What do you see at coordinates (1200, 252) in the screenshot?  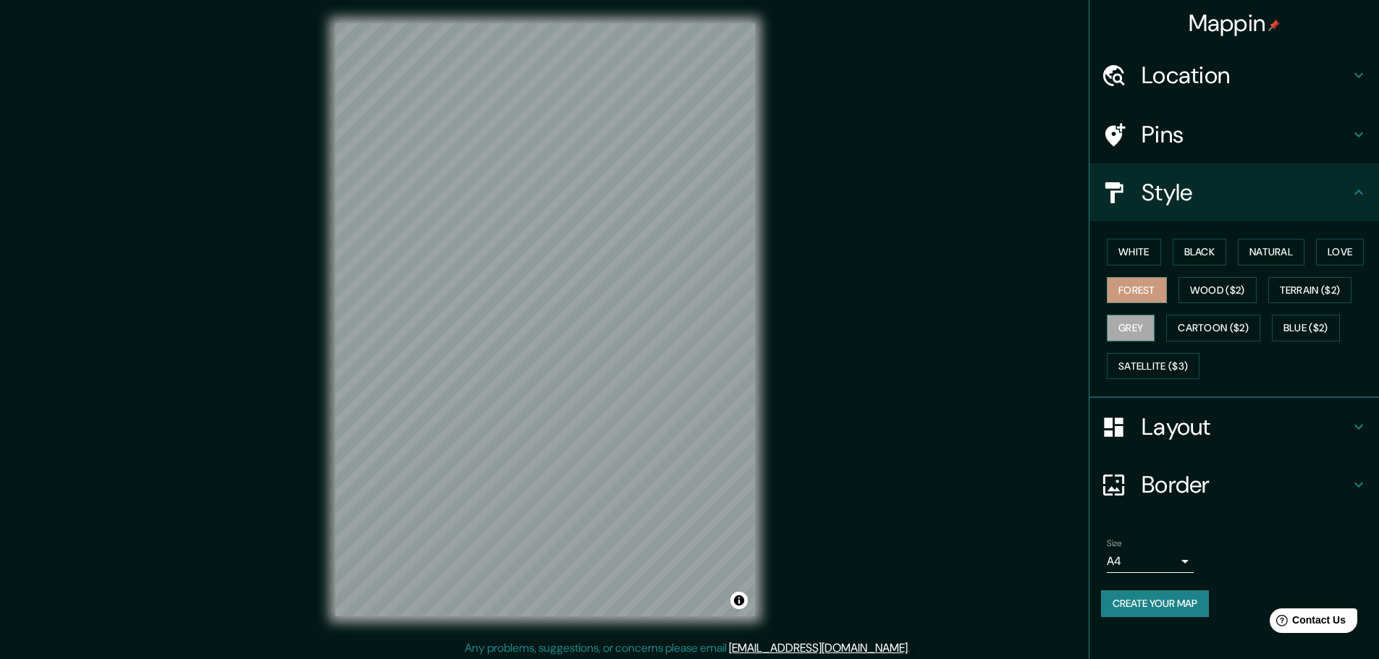 I see `button: Black` at bounding box center [1200, 252].